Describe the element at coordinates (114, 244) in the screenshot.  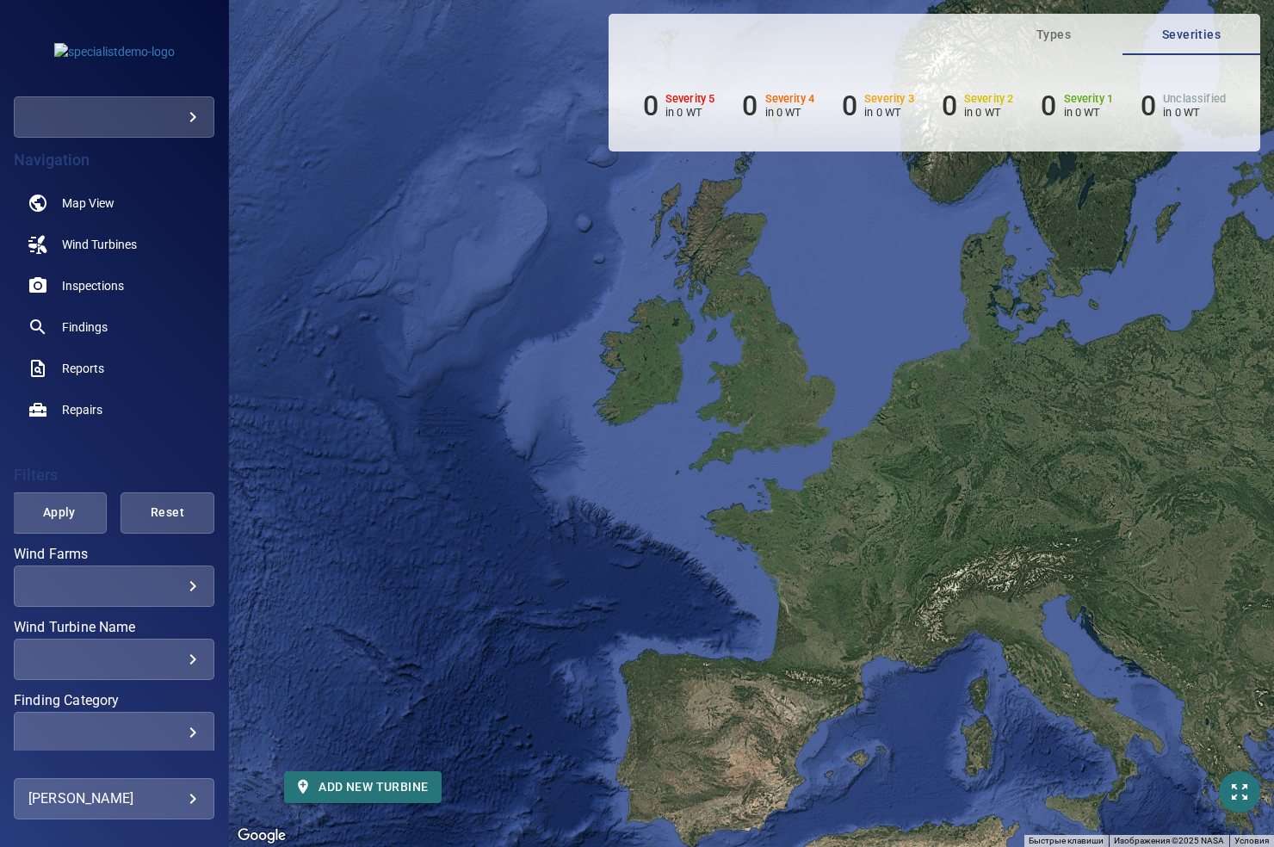
I see `a: windturbines noActive` at that location.